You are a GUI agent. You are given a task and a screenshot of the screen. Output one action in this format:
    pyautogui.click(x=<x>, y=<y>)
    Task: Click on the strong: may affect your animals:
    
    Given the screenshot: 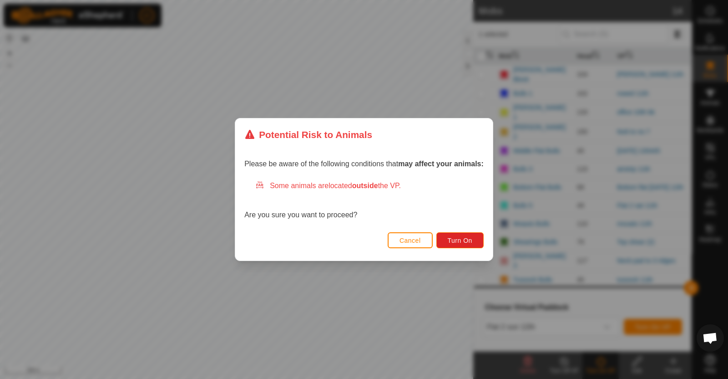 What is the action you would take?
    pyautogui.click(x=441, y=163)
    